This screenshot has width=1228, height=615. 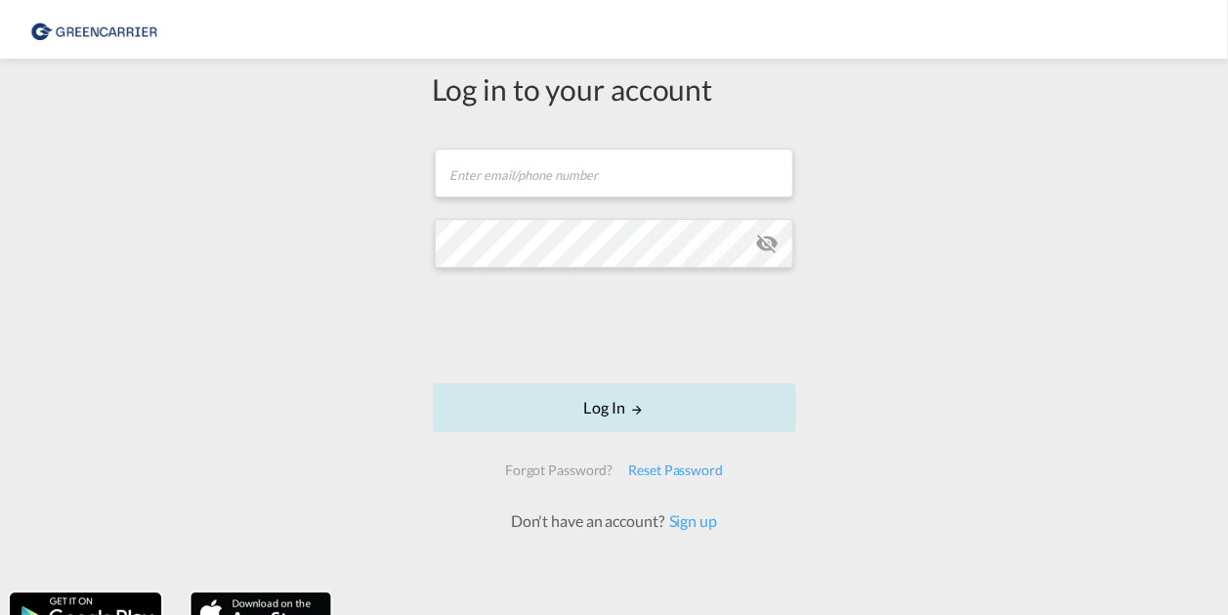 What do you see at coordinates (614, 521) in the screenshot?
I see `div: Don't have an account?` at bounding box center [614, 521].